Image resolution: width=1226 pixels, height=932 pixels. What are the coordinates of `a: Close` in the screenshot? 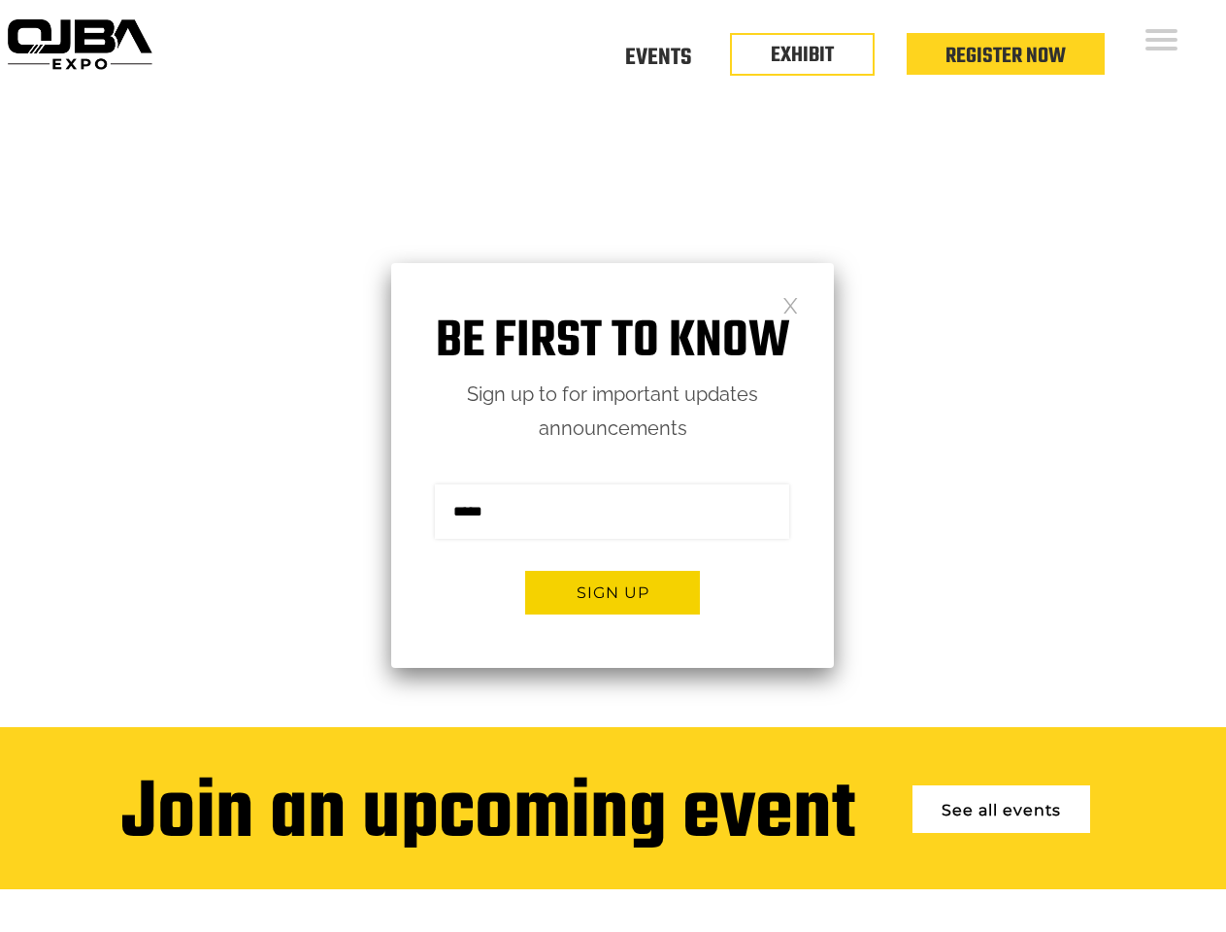 It's located at (790, 304).